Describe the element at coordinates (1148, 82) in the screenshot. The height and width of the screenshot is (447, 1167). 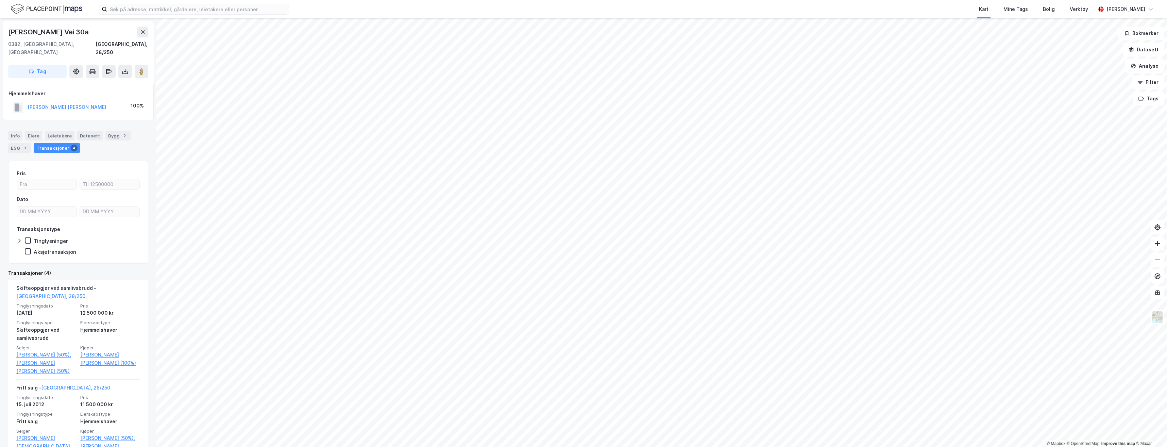
I see `button: Filter` at that location.